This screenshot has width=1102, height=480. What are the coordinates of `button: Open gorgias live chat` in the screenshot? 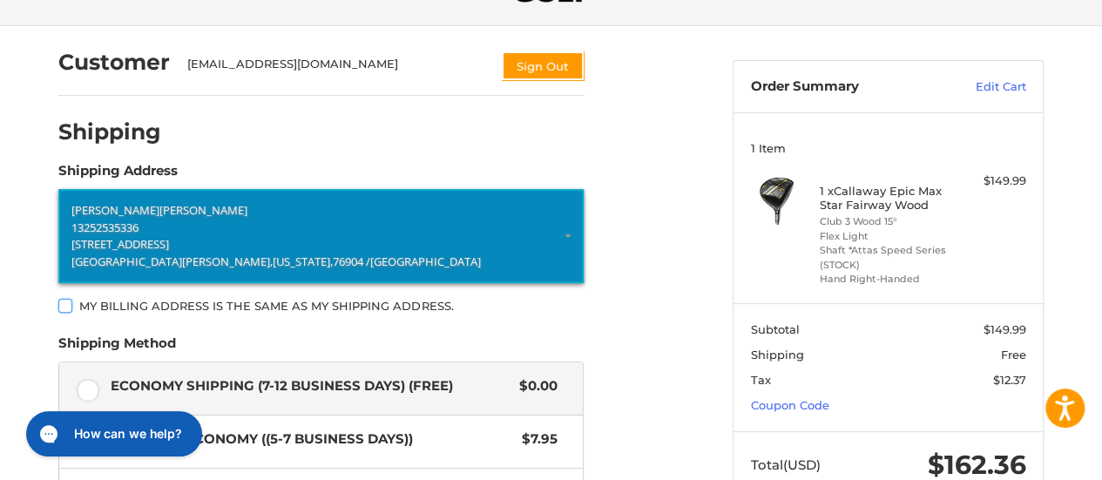 It's located at (97, 29).